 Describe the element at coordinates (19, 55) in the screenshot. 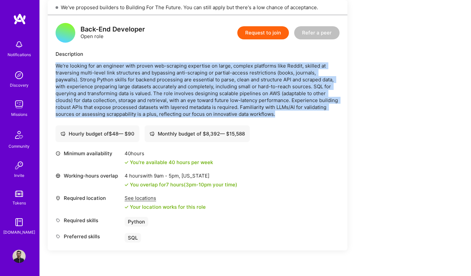

I see `div: Notifications` at that location.